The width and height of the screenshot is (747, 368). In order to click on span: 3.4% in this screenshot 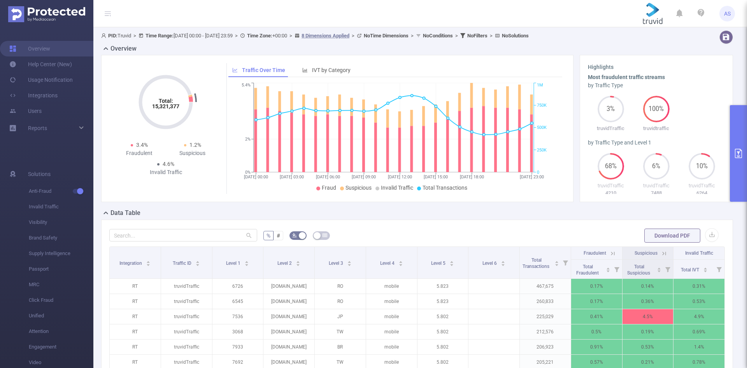, I will do `click(142, 145)`.